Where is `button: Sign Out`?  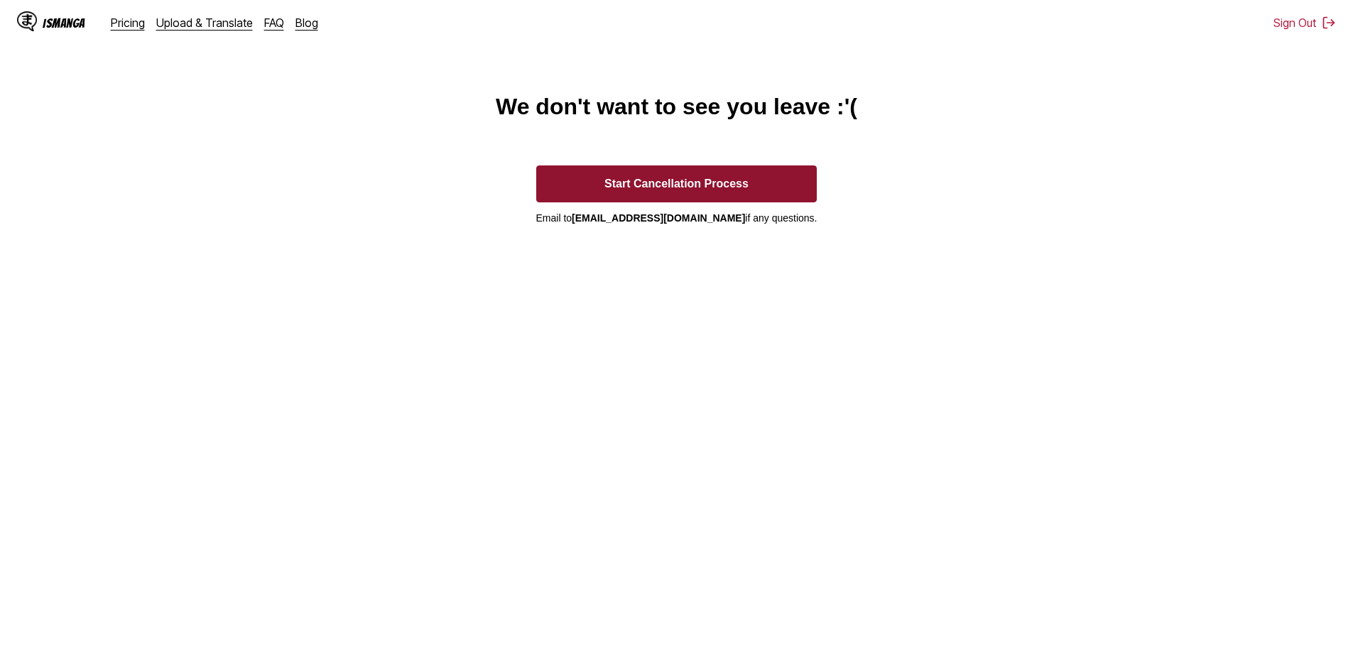
button: Sign Out is located at coordinates (1305, 23).